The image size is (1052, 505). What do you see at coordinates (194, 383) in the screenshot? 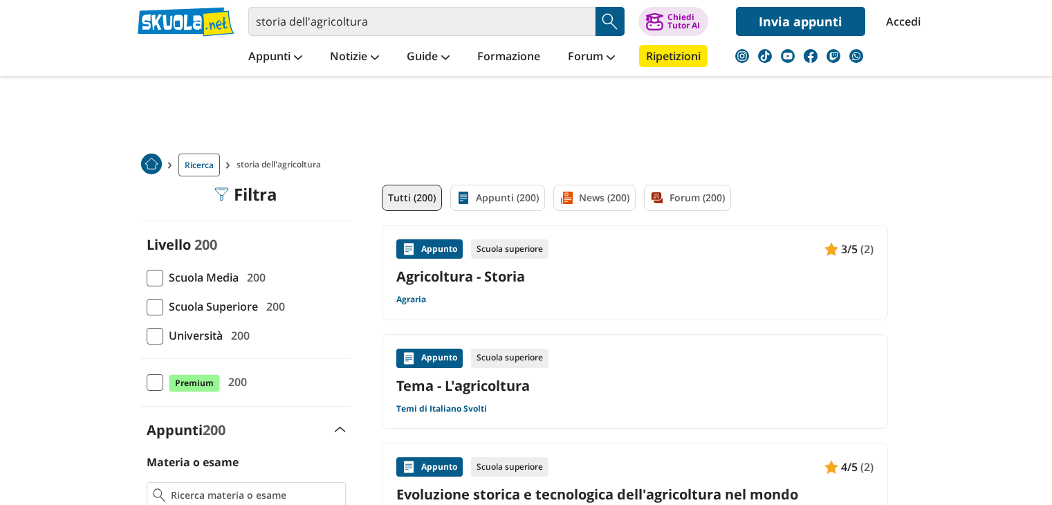
I see `span: Premium` at bounding box center [194, 383].